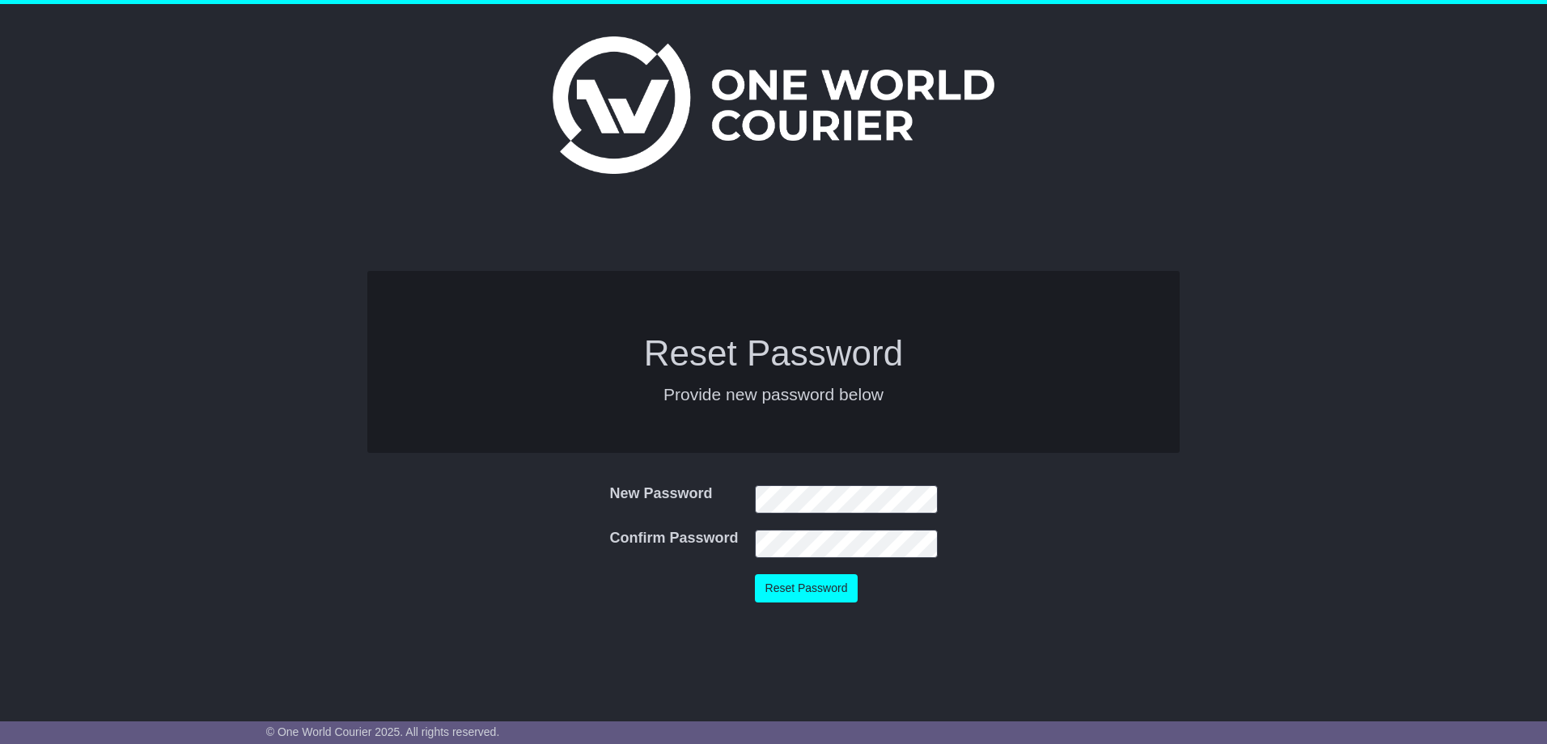  Describe the element at coordinates (673, 539) in the screenshot. I see `label: Confirm Password` at that location.